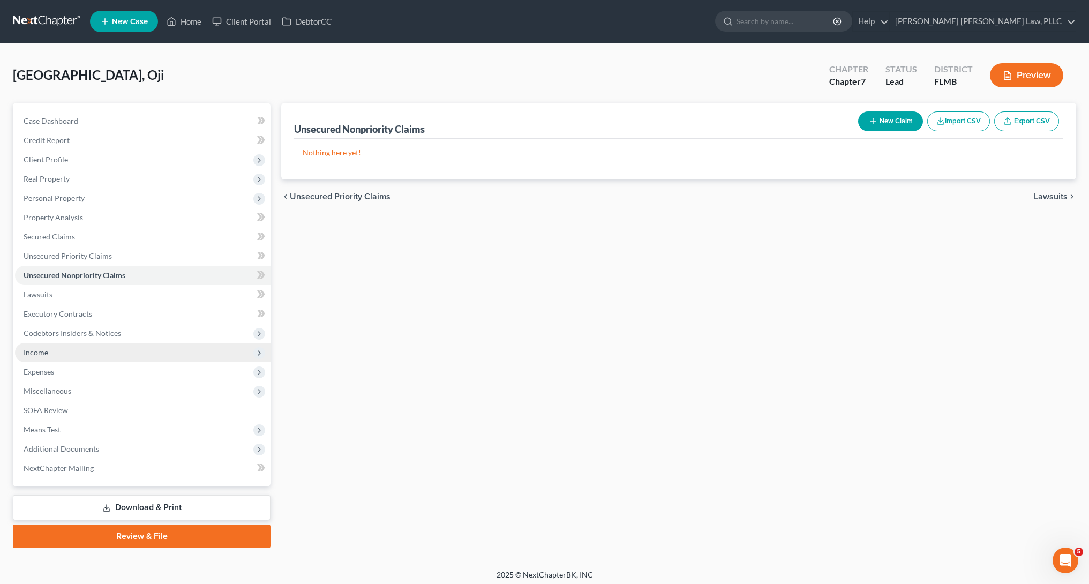  I want to click on span: 7, so click(863, 81).